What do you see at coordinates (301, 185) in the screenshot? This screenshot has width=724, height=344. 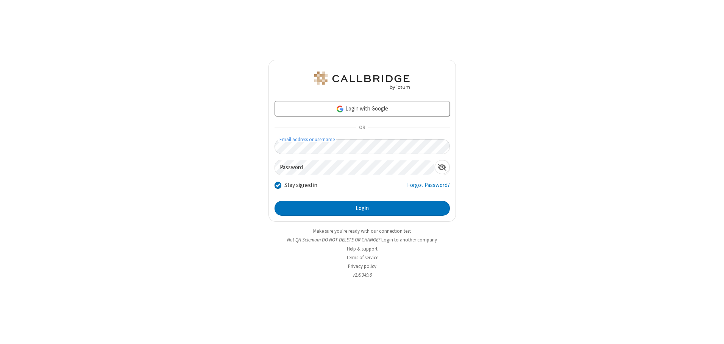 I see `label: Stay signed in` at bounding box center [301, 185].